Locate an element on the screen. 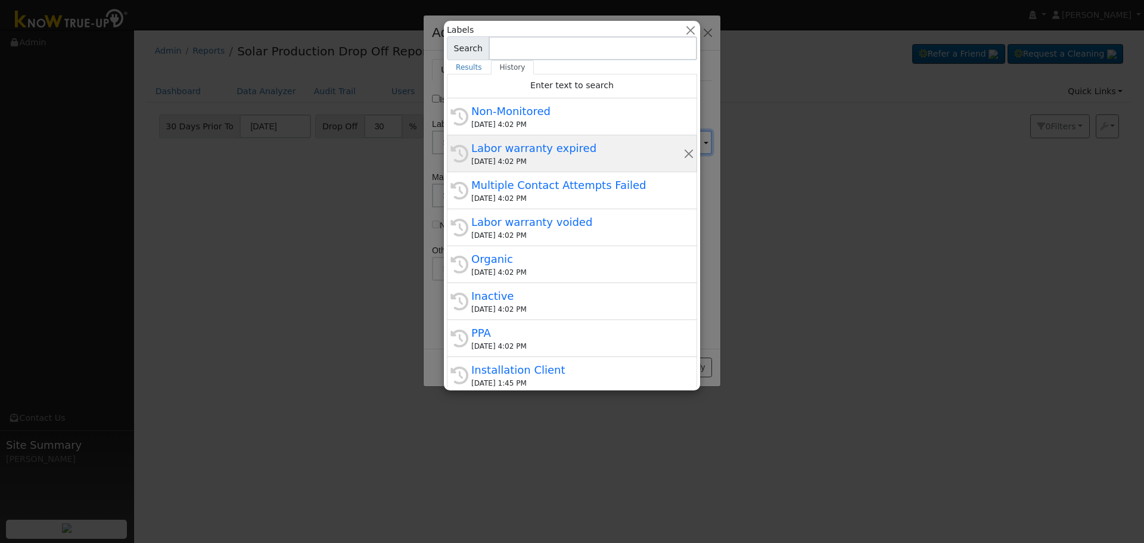  div: Non-Monitored is located at coordinates (577, 111).